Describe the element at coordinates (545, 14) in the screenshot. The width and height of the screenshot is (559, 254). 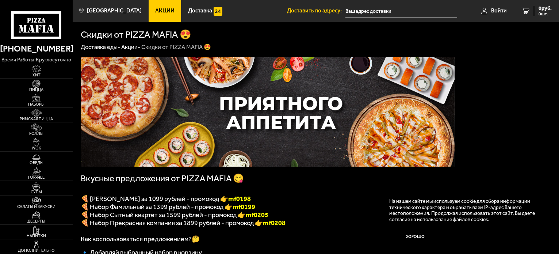
I see `span: 0 шт.` at that location.